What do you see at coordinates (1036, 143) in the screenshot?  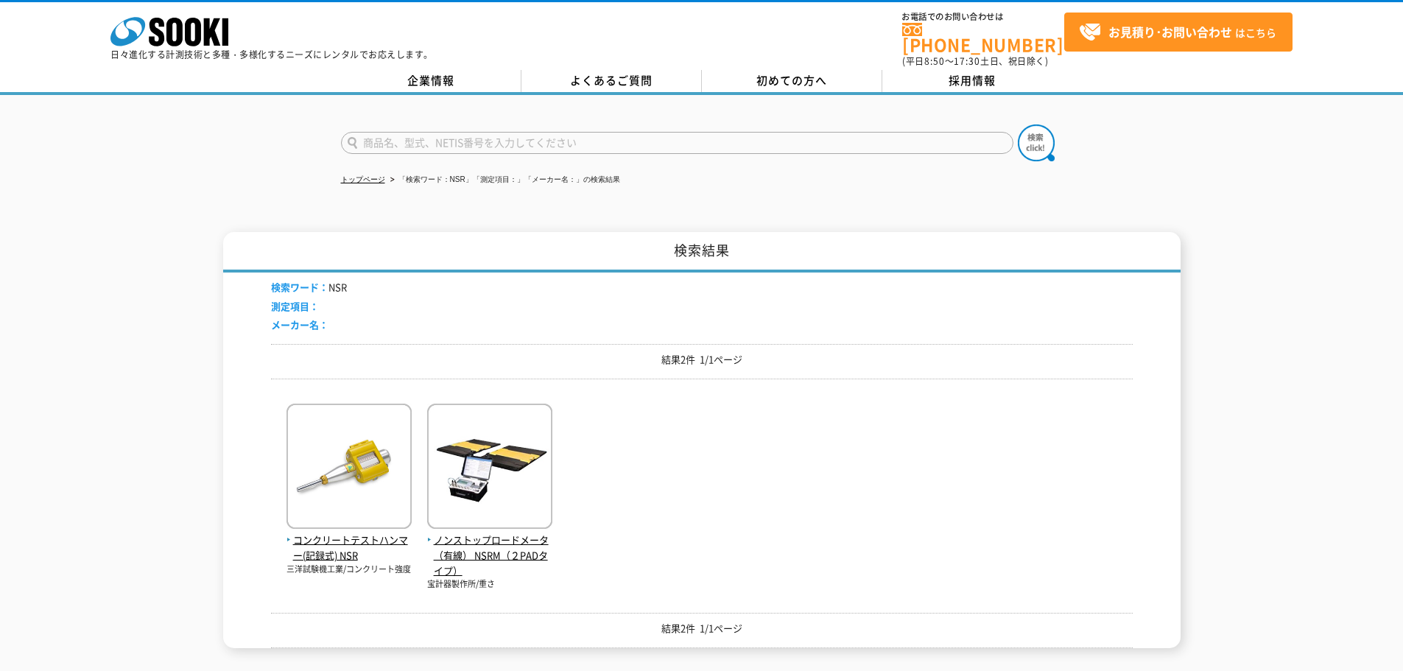 I see `img: btn_search.png` at bounding box center [1036, 143].